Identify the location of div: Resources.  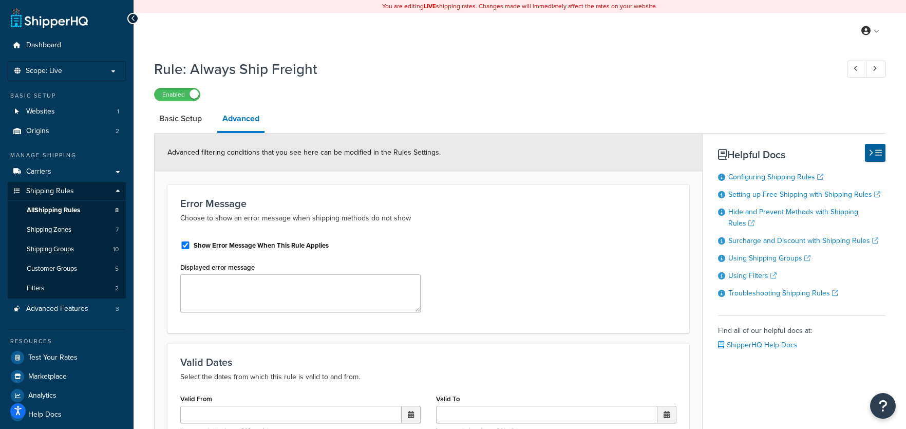
(67, 341).